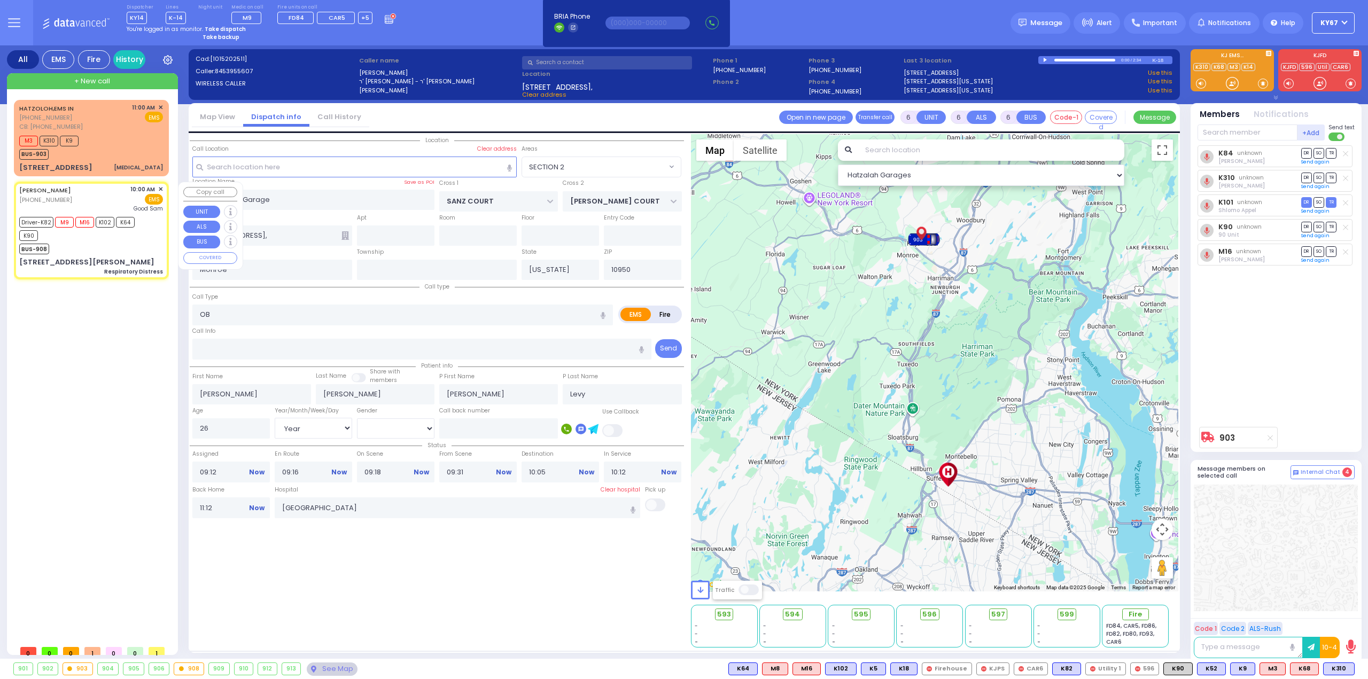 This screenshot has width=1368, height=679. What do you see at coordinates (1232, 57) in the screenshot?
I see `label: KJ EMS...` at bounding box center [1232, 57].